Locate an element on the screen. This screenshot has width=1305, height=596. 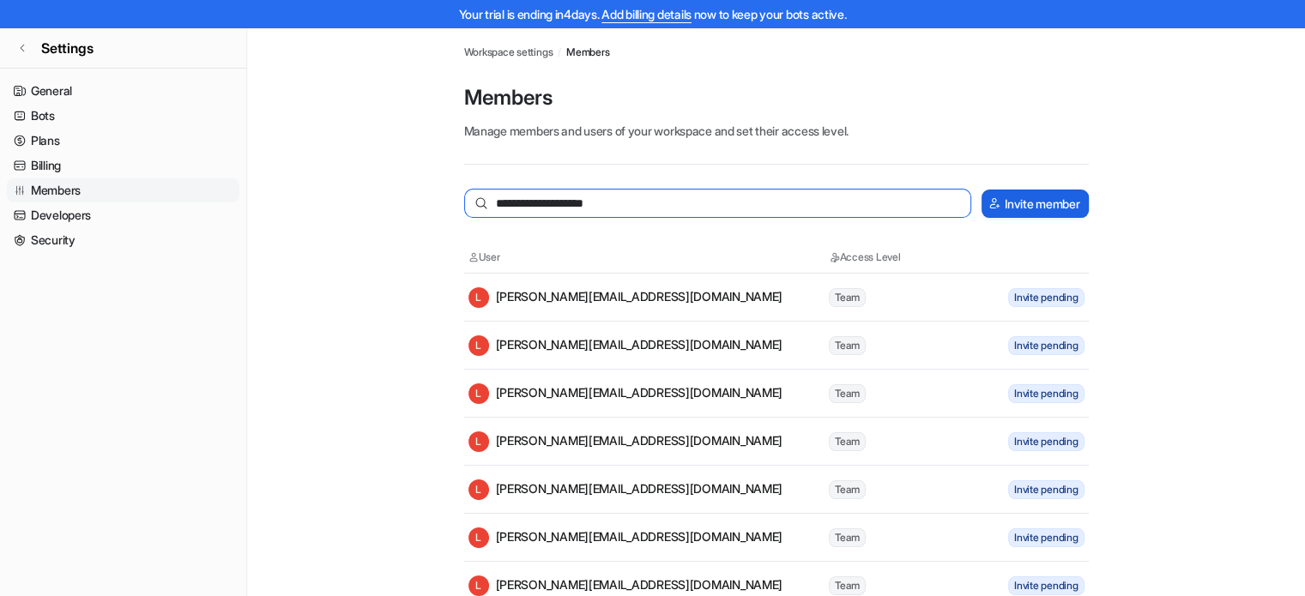
a: Add billing details is located at coordinates (646, 14).